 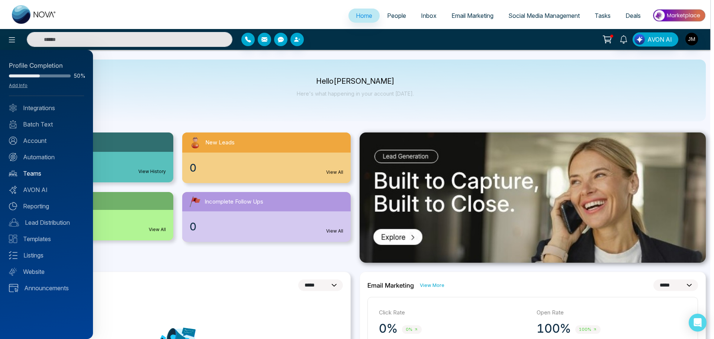 I want to click on div: Profile Completion, so click(x=46, y=66).